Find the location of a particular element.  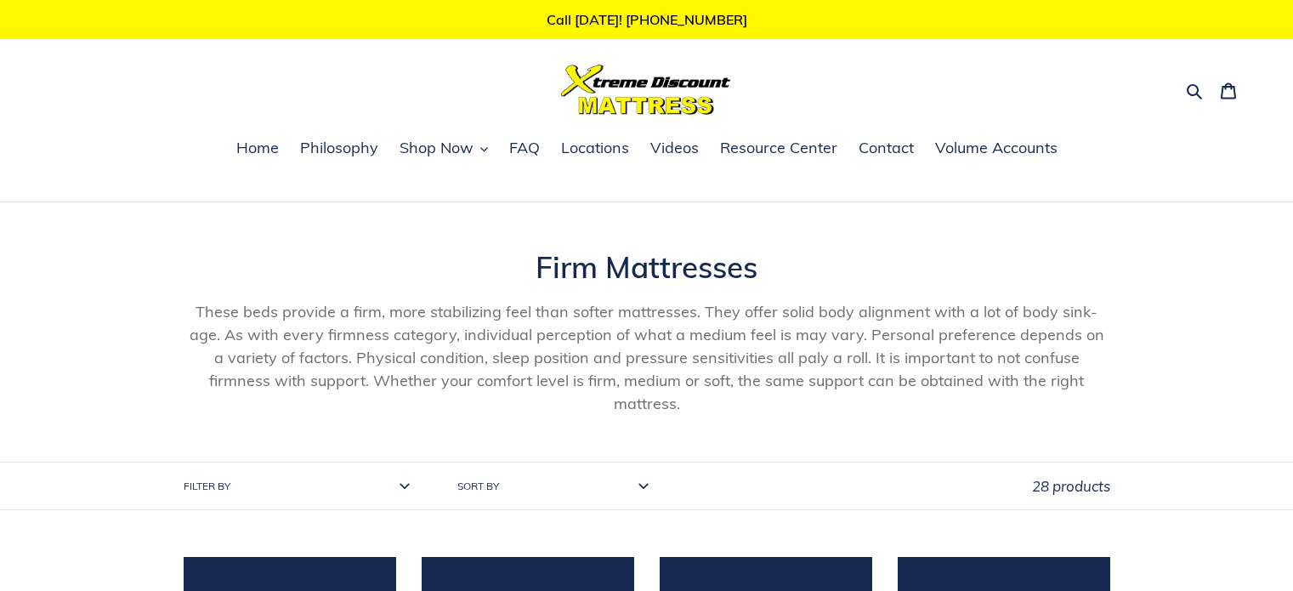

span: Philosophy is located at coordinates (339, 148).